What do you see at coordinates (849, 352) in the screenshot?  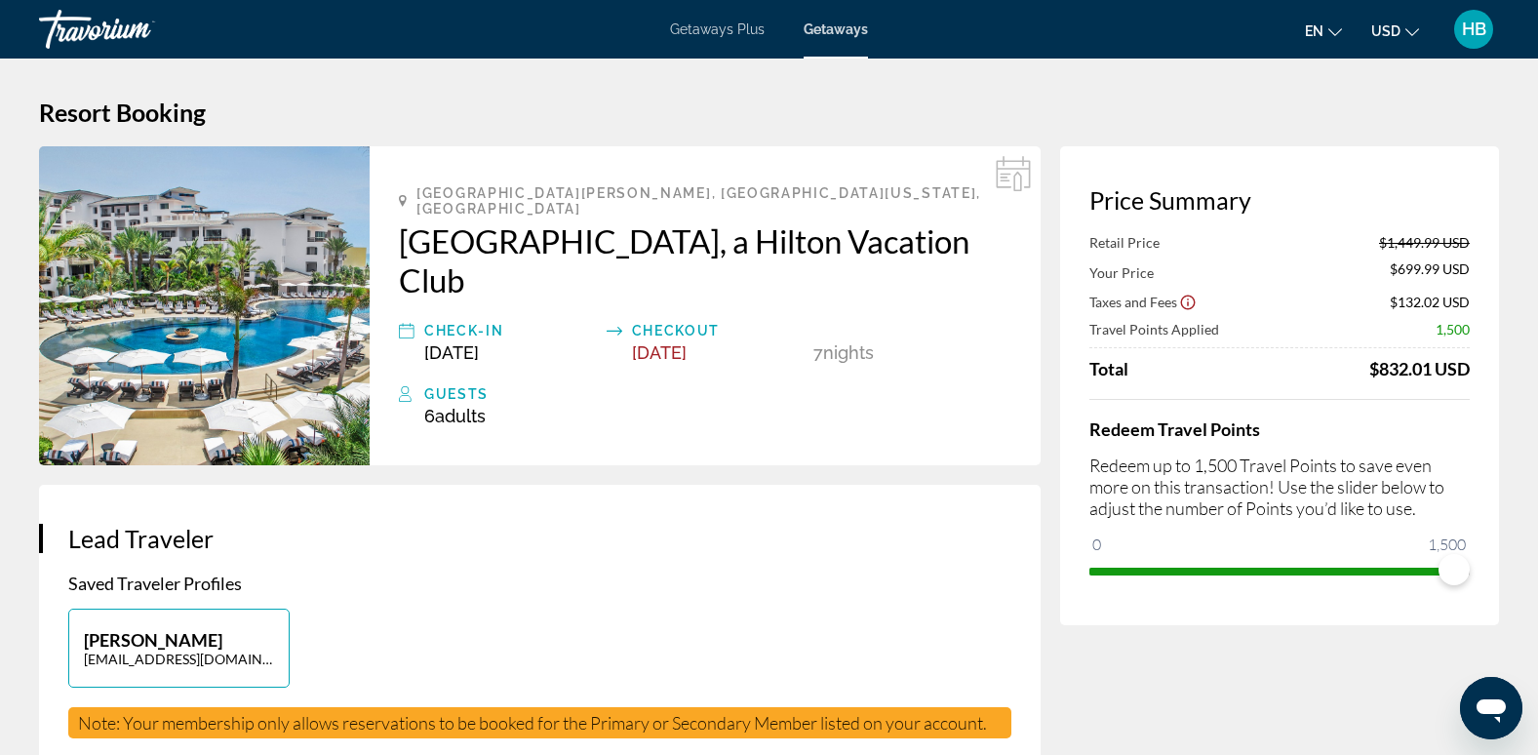 I see `span: Nights` at bounding box center [849, 352].